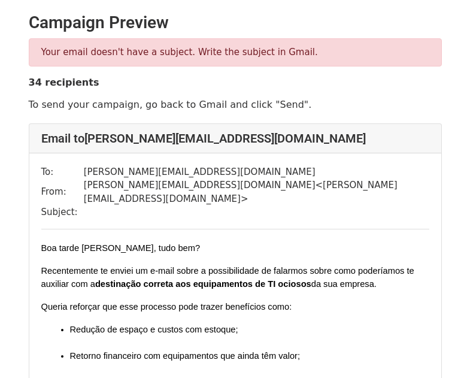 Image resolution: width=470 pixels, height=378 pixels. I want to click on td: From:, so click(62, 192).